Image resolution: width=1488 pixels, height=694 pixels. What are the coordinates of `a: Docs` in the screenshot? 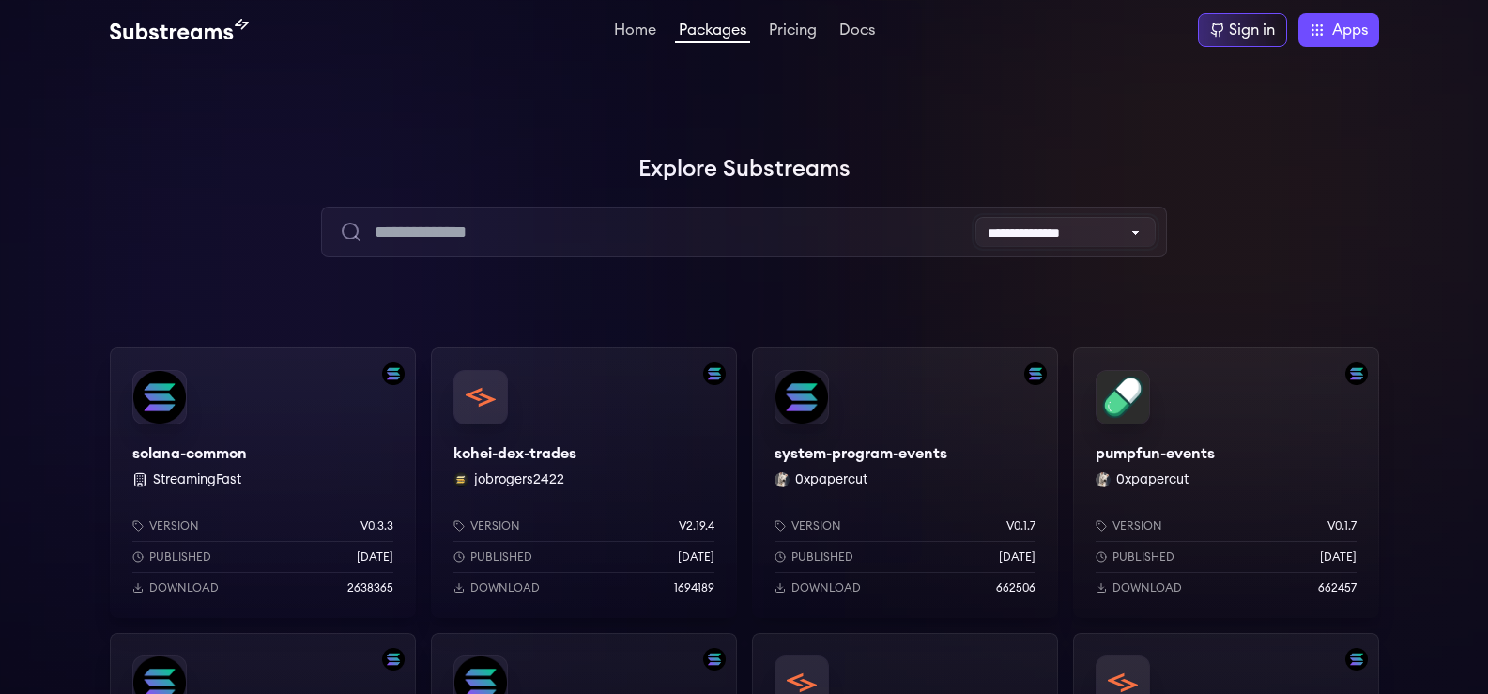 It's located at (857, 32).